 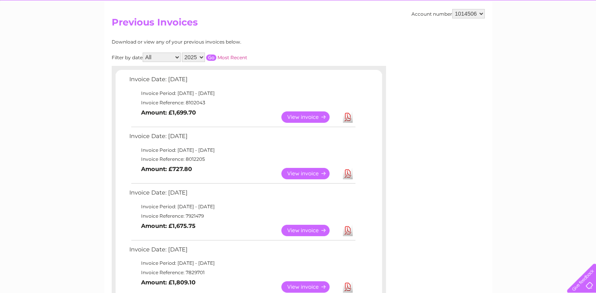 What do you see at coordinates (168, 226) in the screenshot?
I see `b: Amount: £1,675.75` at bounding box center [168, 226].